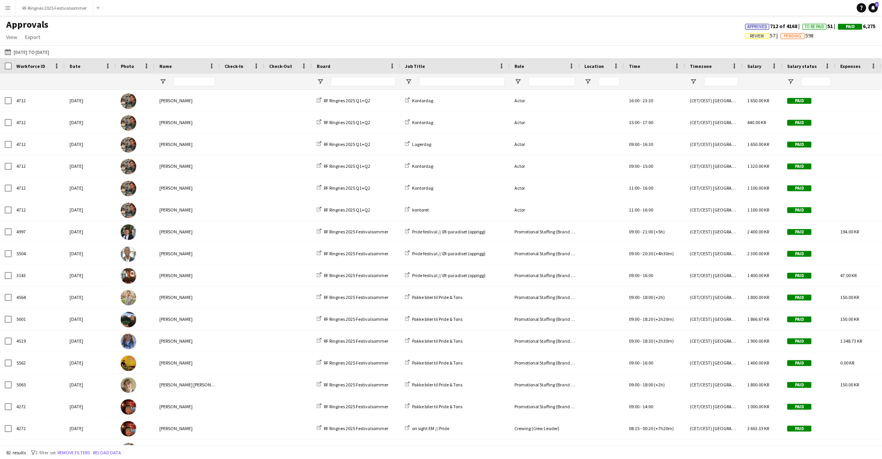  What do you see at coordinates (419, 166) in the screenshot?
I see `a: Kontordag` at bounding box center [419, 166].